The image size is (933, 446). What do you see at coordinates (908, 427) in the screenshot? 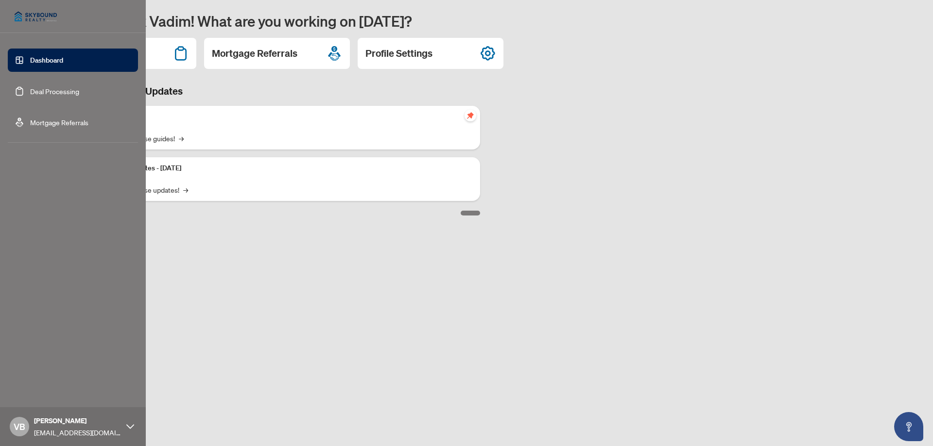
I see `button: Open asap` at bounding box center [908, 427].